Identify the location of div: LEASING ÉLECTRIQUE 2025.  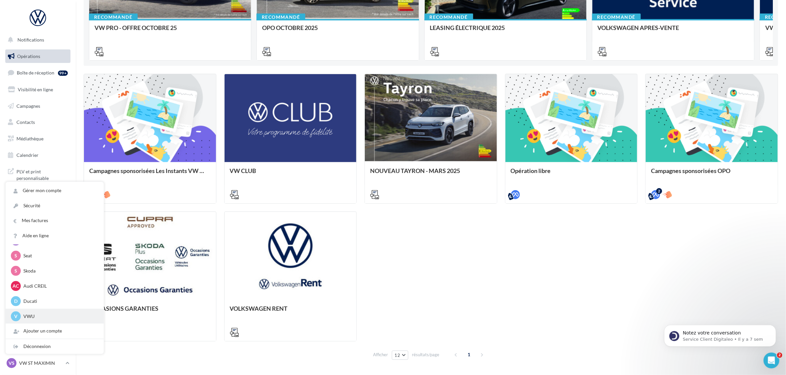
(505, 31).